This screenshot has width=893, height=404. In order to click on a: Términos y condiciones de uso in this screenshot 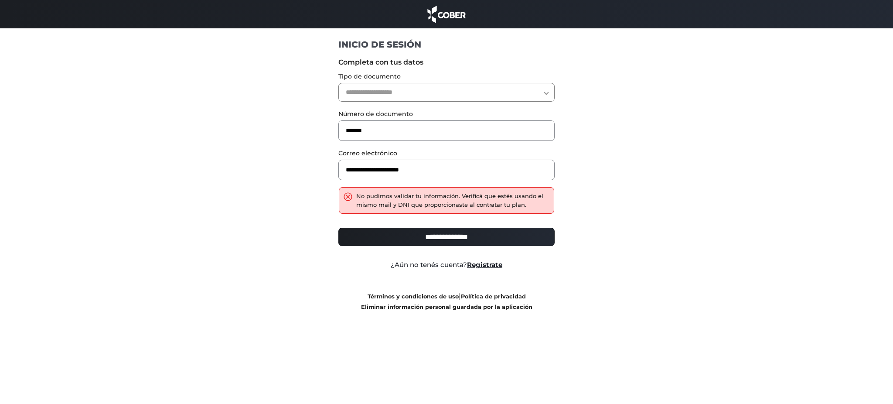, I will do `click(413, 296)`.